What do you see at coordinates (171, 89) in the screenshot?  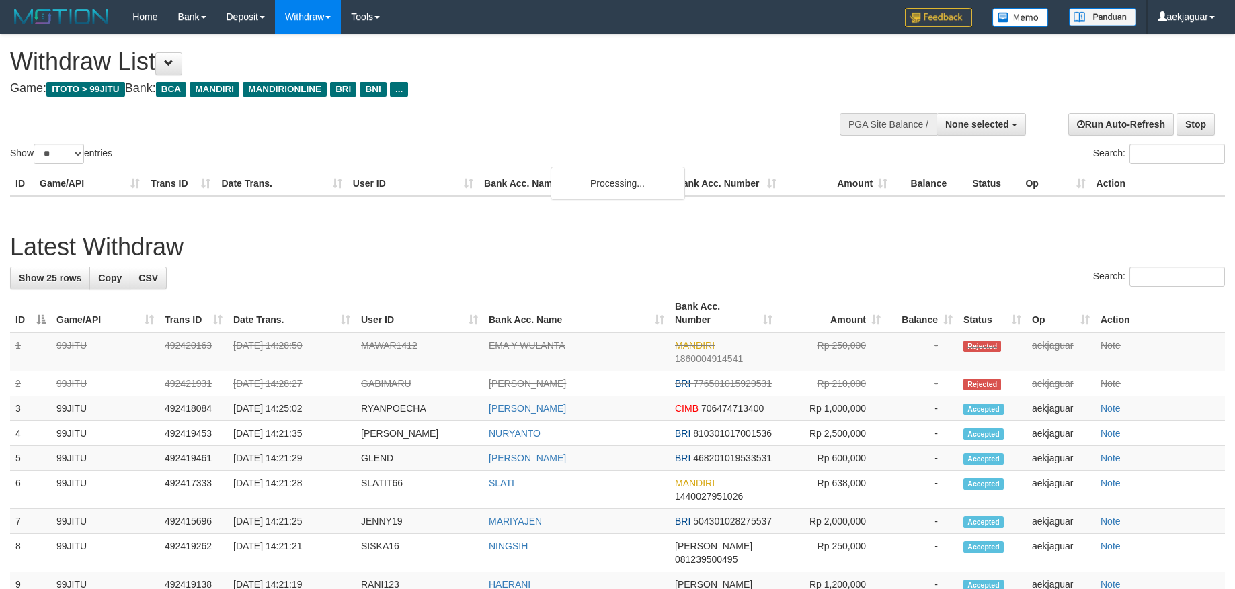 I see `span: BCA` at bounding box center [171, 89].